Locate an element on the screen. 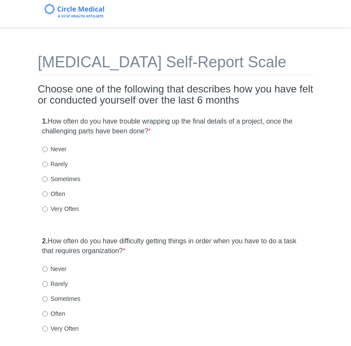 The image size is (351, 346). h2: Choose one of the following that describes how you have felt or conducted yourself over the last ... is located at coordinates (175, 95).